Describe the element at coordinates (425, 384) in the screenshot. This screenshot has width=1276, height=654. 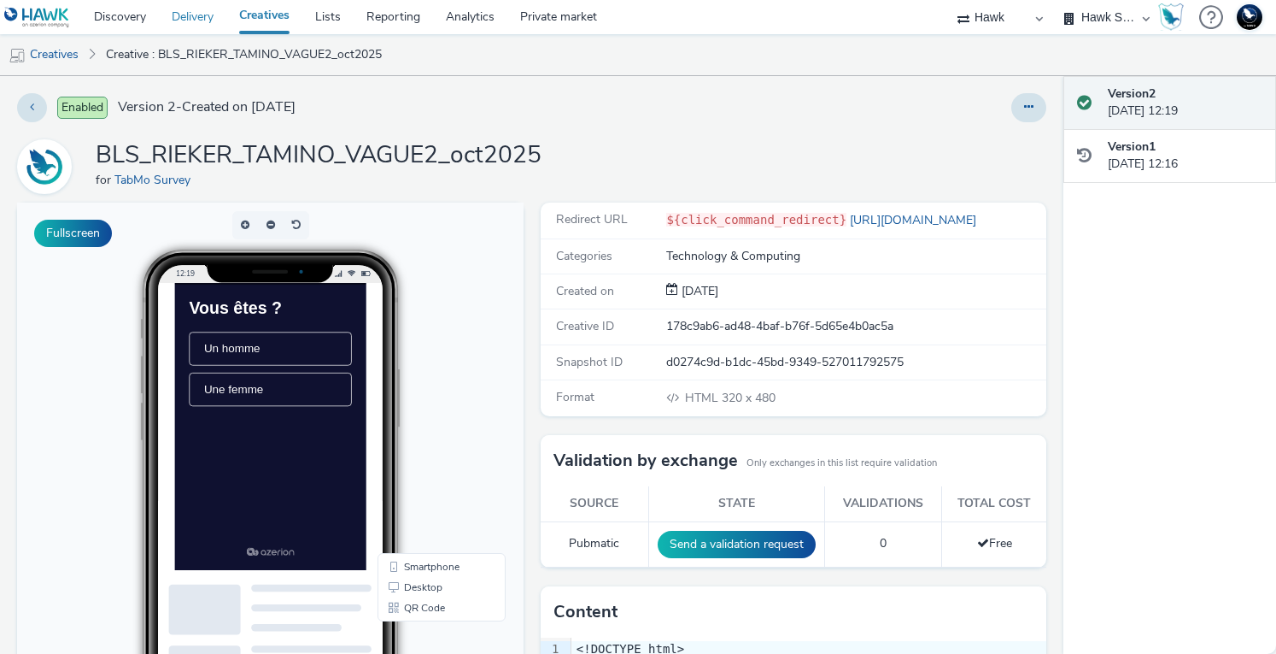
I see `li: Desktop` at that location.